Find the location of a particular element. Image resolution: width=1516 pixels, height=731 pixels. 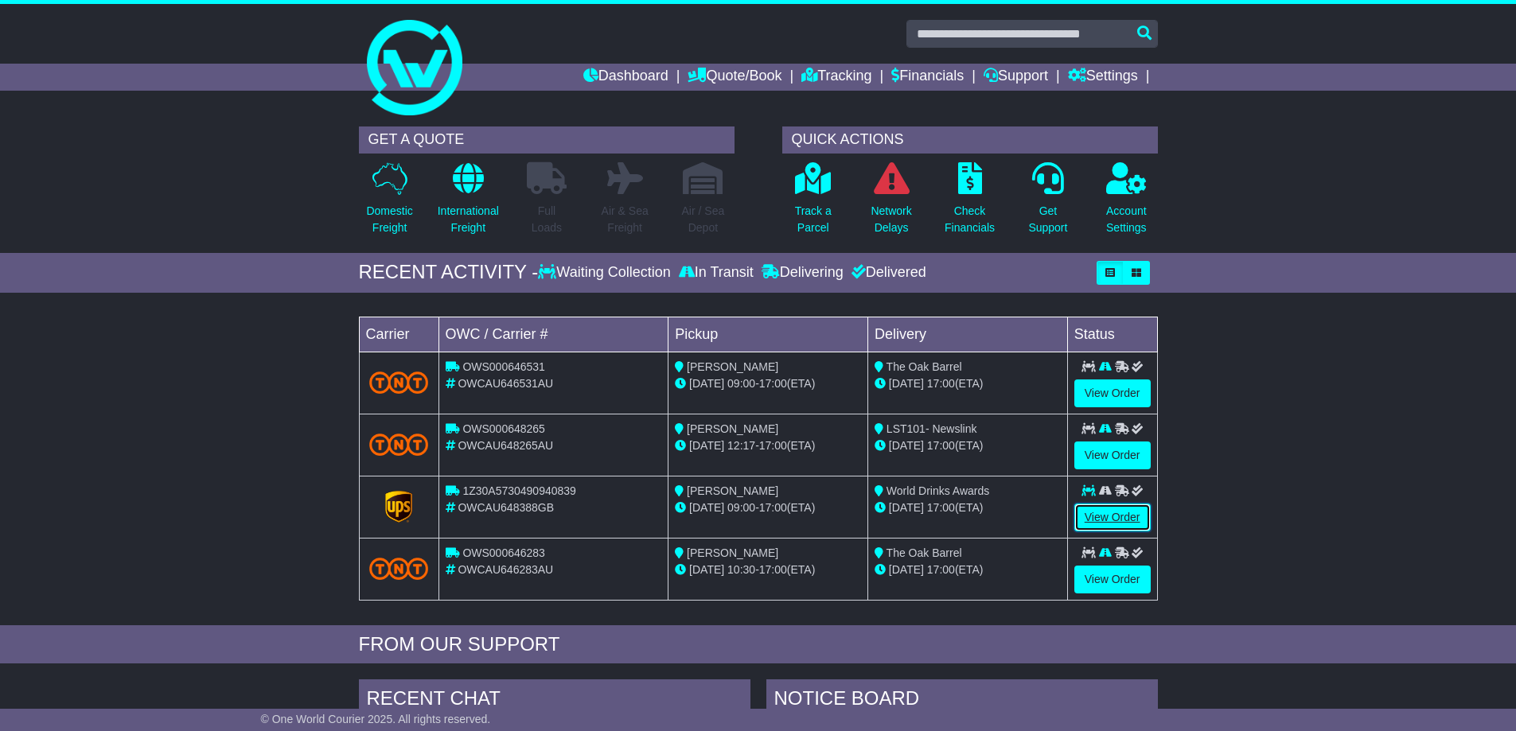

a: GetSupport is located at coordinates (1047, 203).